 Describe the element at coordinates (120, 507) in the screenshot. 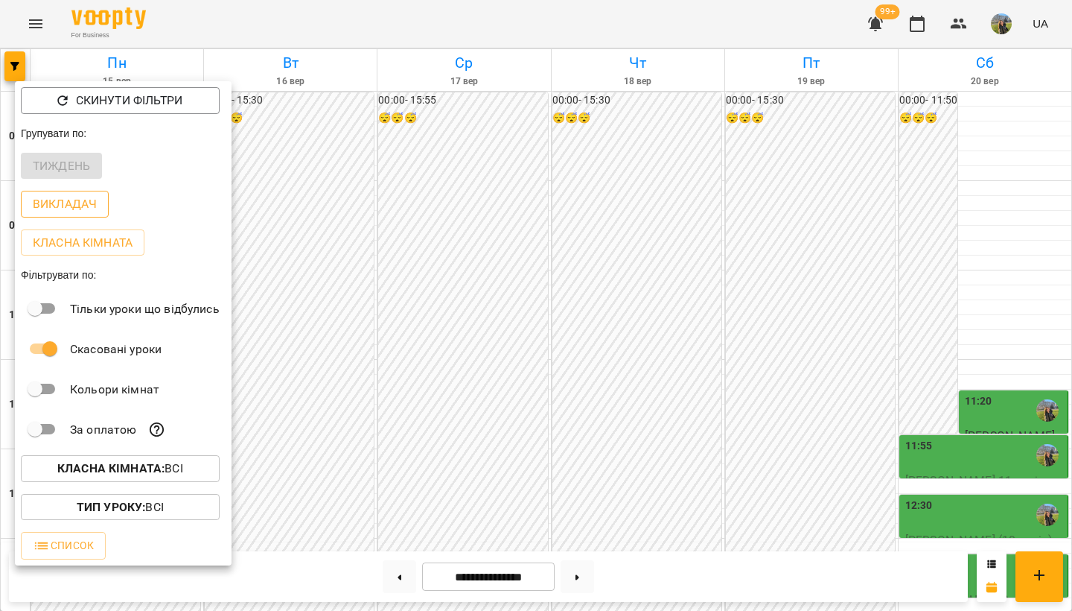

I see `button: Тип Уроку:Всі` at that location.